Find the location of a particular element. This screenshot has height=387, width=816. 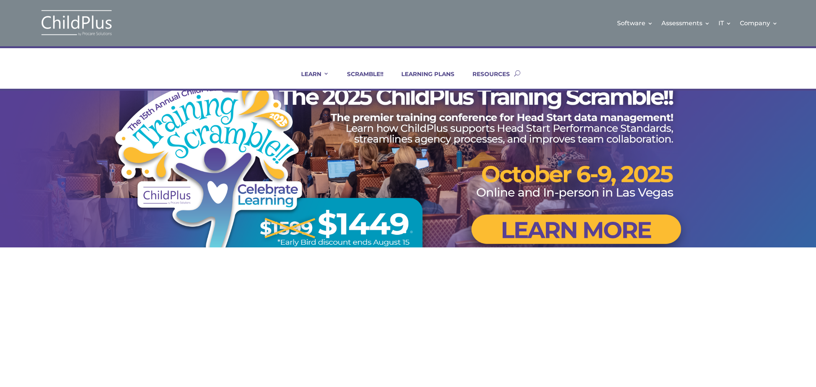

a: 1 is located at coordinates (405, 232).